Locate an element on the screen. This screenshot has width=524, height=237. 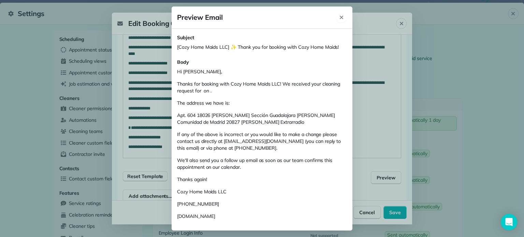
p: We'll also send you a follow up email as soon as our team confirms this appointment on our calendar. is located at coordinates (262, 164).